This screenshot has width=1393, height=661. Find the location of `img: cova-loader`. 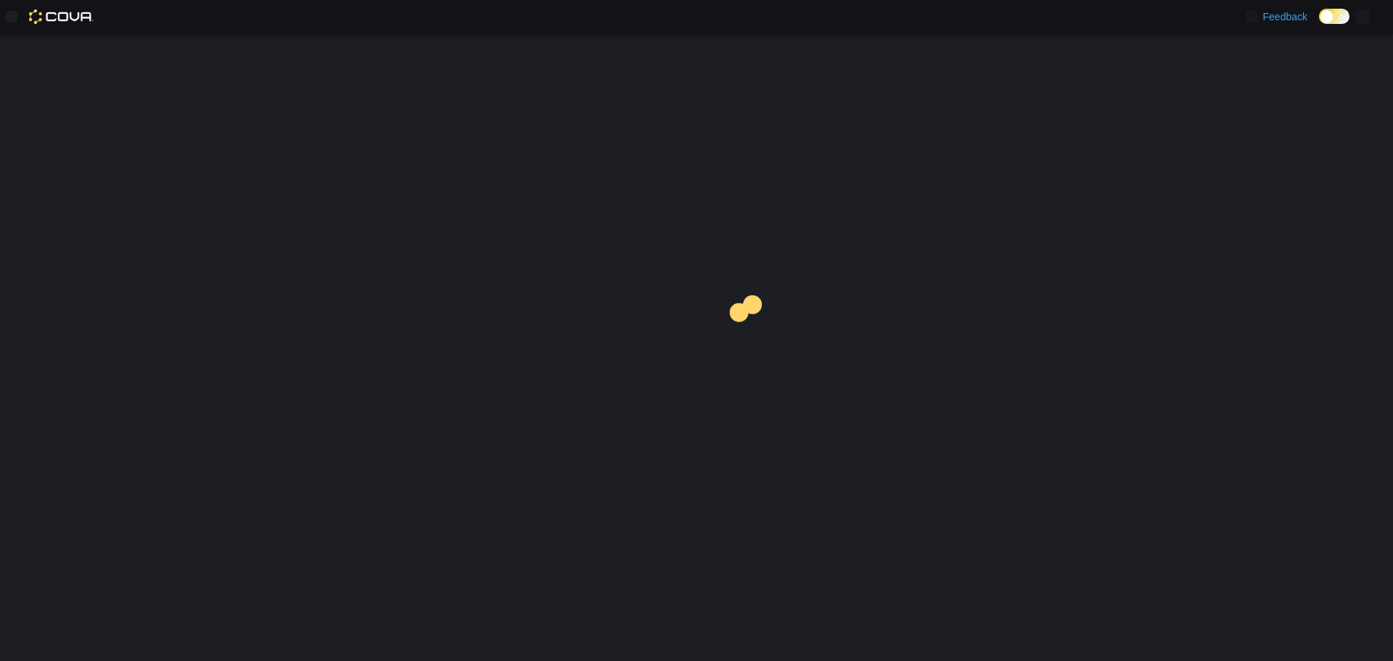

img: cova-loader is located at coordinates (751, 339).